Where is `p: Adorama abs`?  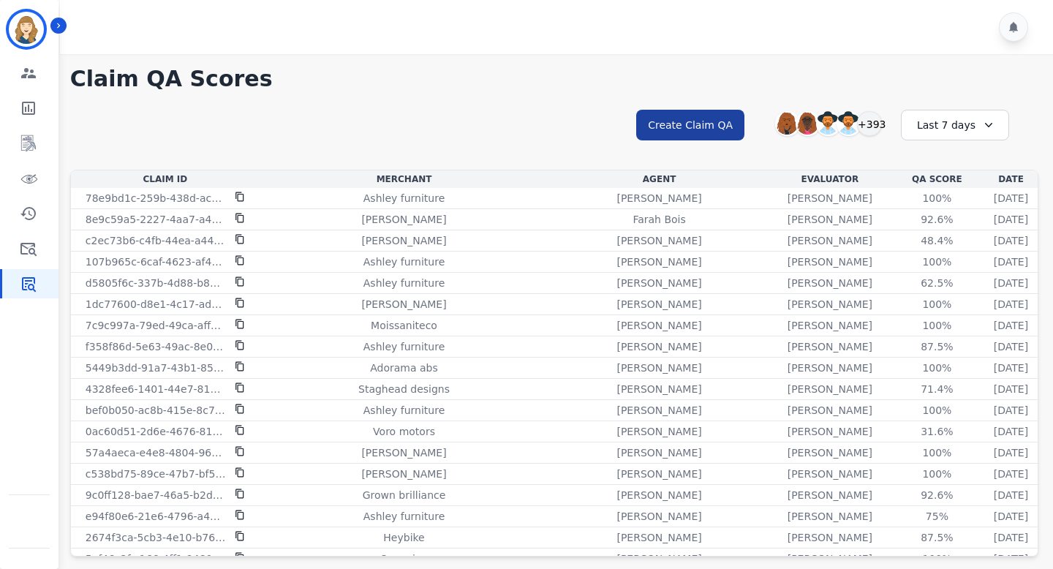
p: Adorama abs is located at coordinates (404, 368).